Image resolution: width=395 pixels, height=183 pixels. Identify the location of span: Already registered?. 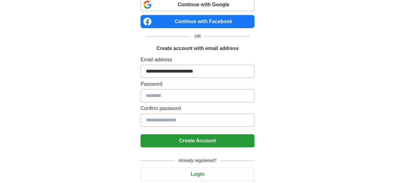
(197, 160).